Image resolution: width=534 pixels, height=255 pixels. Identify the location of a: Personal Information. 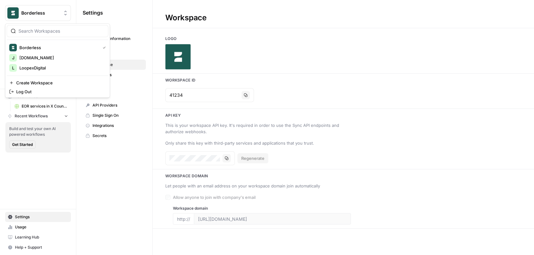
(114, 39).